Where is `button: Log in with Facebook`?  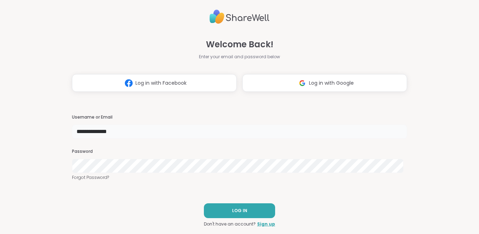
button: Log in with Facebook is located at coordinates (154, 83).